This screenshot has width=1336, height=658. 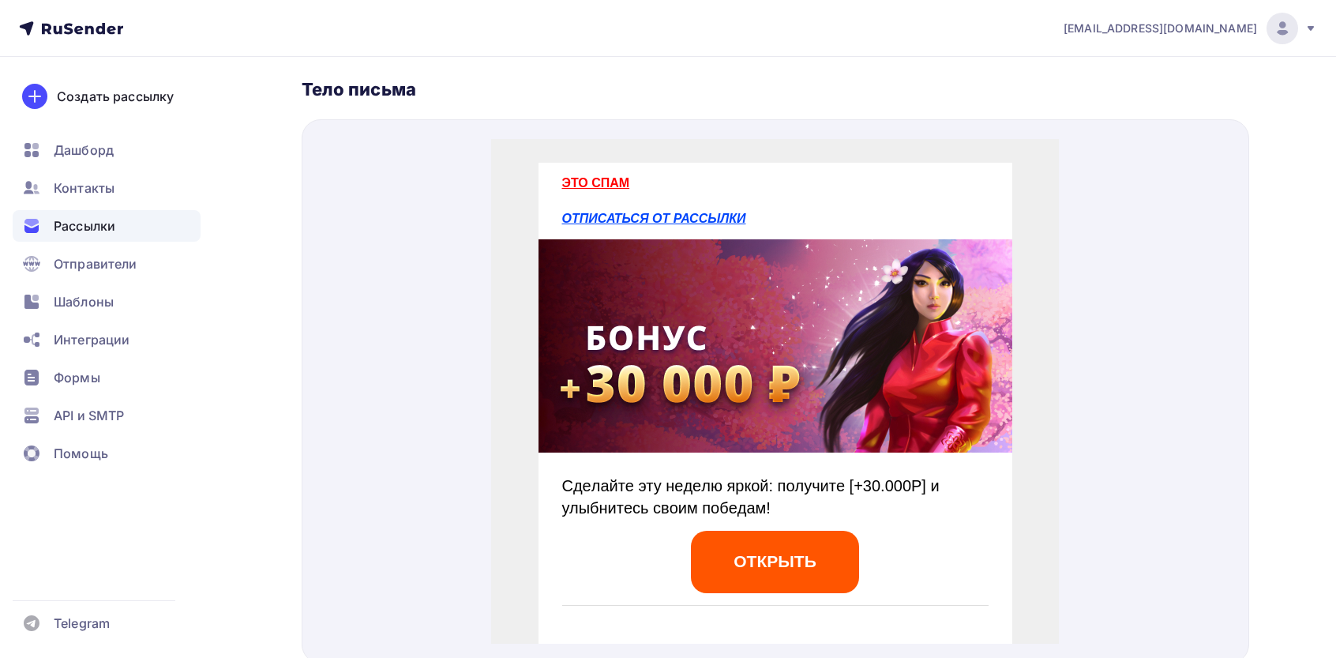 What do you see at coordinates (105, 43) in the screenshot?
I see `a: ЭТО СПАМ` at bounding box center [105, 43].